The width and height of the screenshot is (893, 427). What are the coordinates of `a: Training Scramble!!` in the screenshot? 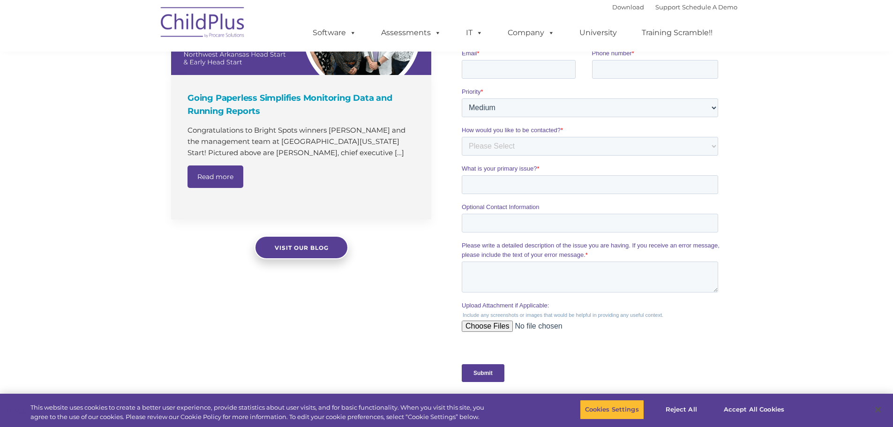 It's located at (677, 33).